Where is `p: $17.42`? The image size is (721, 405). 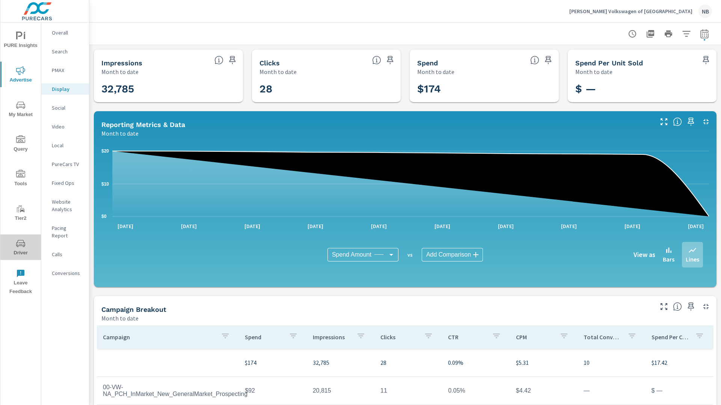 p: $17.42 is located at coordinates (680, 363).